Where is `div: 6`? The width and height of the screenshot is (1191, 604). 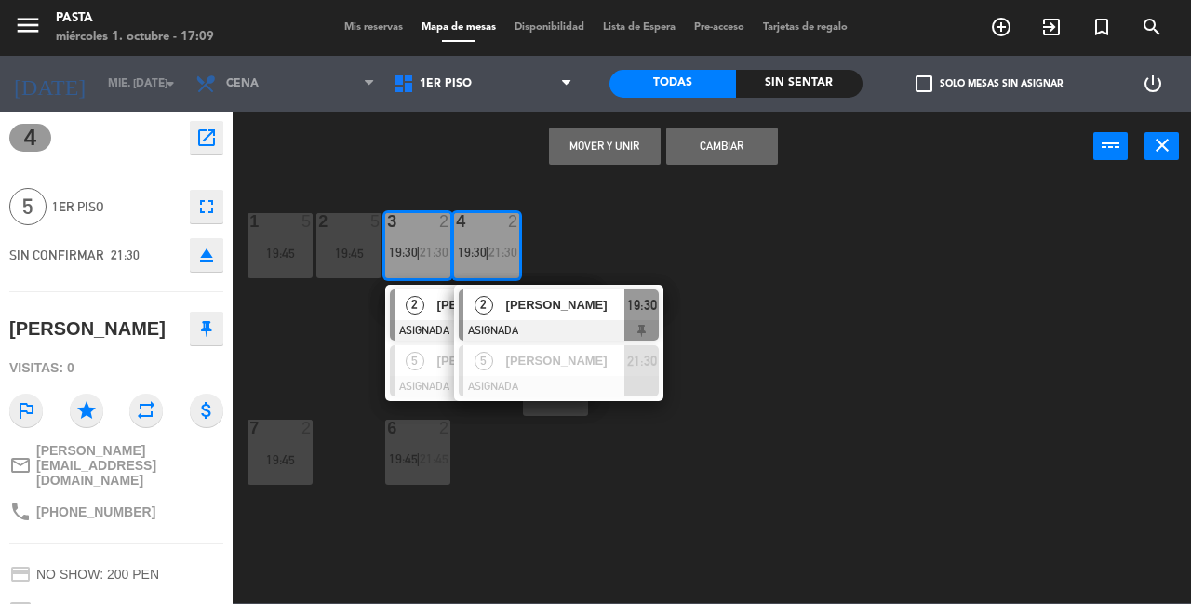 div: 6 is located at coordinates (387, 428).